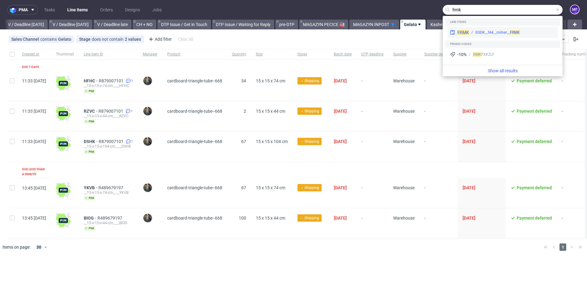  What do you see at coordinates (91, 141) in the screenshot?
I see `span: DSHK` at bounding box center [91, 141].